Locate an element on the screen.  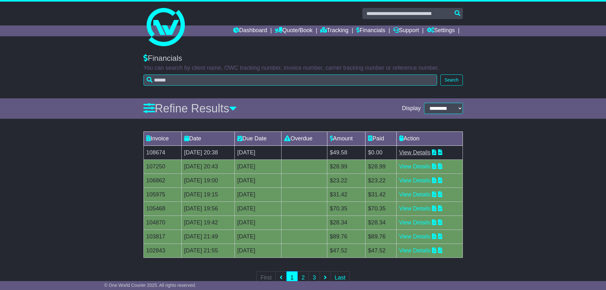
a: Tracking is located at coordinates (334, 31).